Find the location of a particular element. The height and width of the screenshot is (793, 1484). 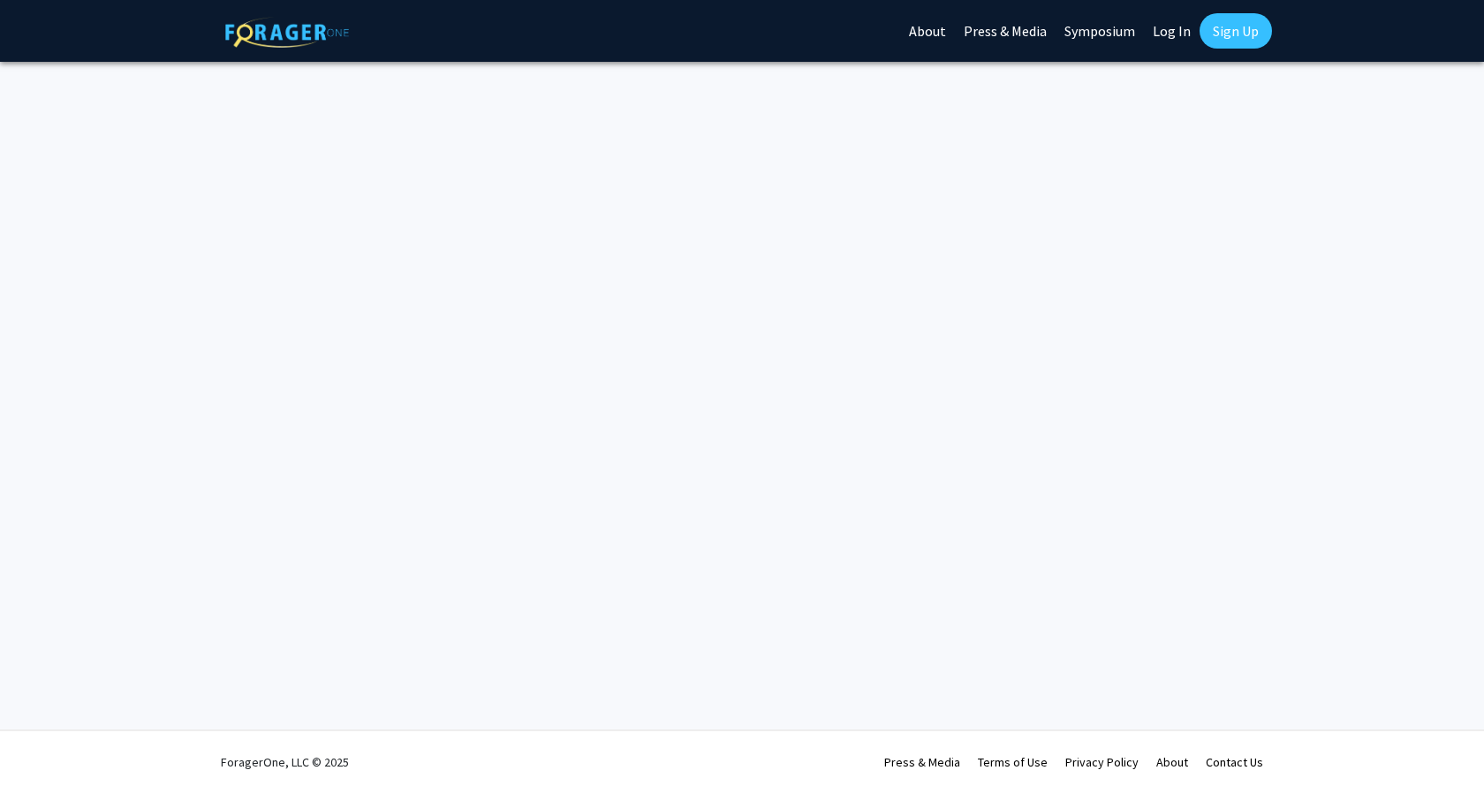

img: ForagerOne Logo is located at coordinates (287, 32).